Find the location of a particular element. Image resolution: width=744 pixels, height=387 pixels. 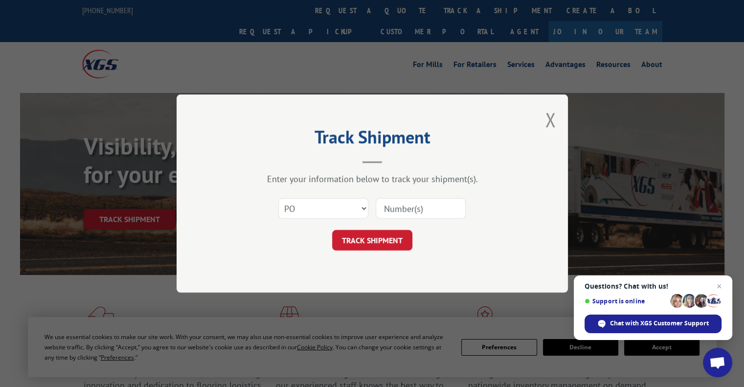

input: Number(s) is located at coordinates (421, 208).